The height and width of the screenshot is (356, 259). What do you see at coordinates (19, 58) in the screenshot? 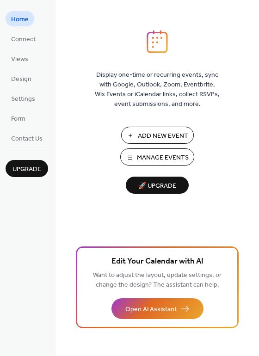
I see `a: Views` at bounding box center [19, 58].